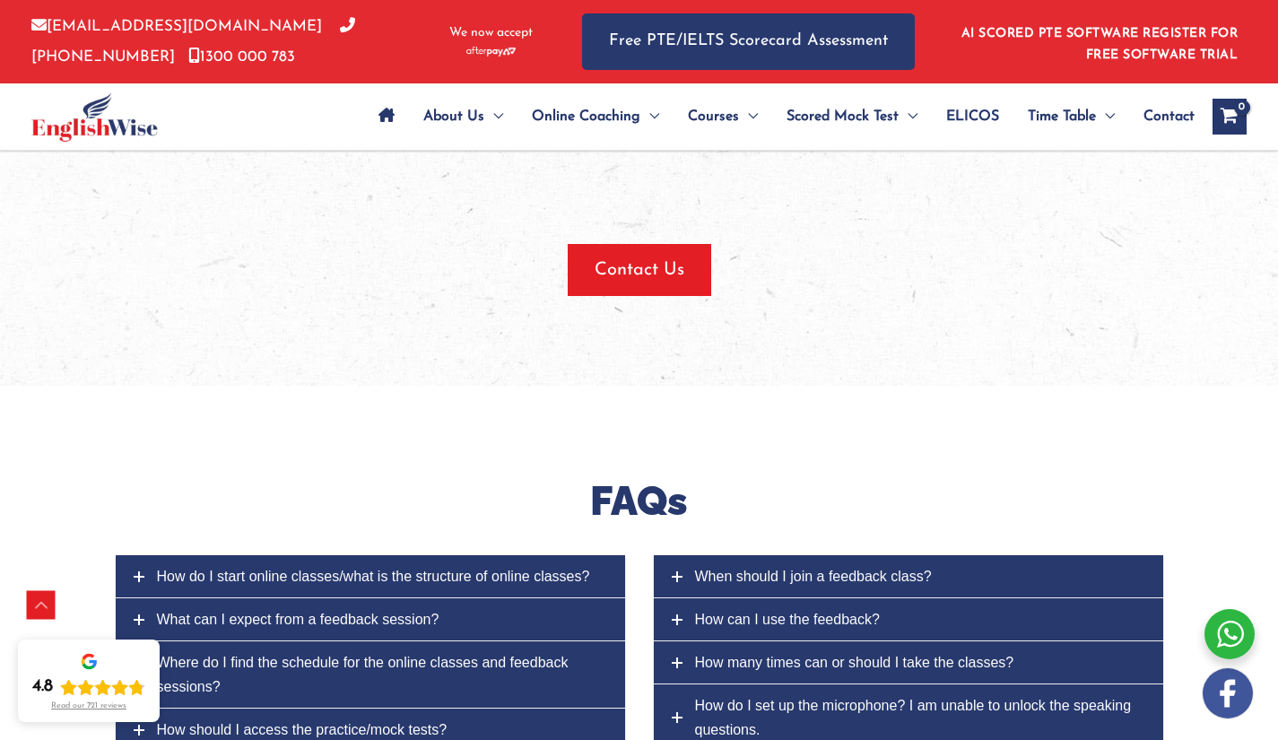  I want to click on nav: Site Navigation: Main Menu, so click(779, 117).